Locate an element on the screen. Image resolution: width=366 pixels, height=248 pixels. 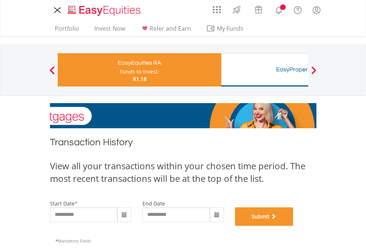
button: Next is located at coordinates (314, 74).